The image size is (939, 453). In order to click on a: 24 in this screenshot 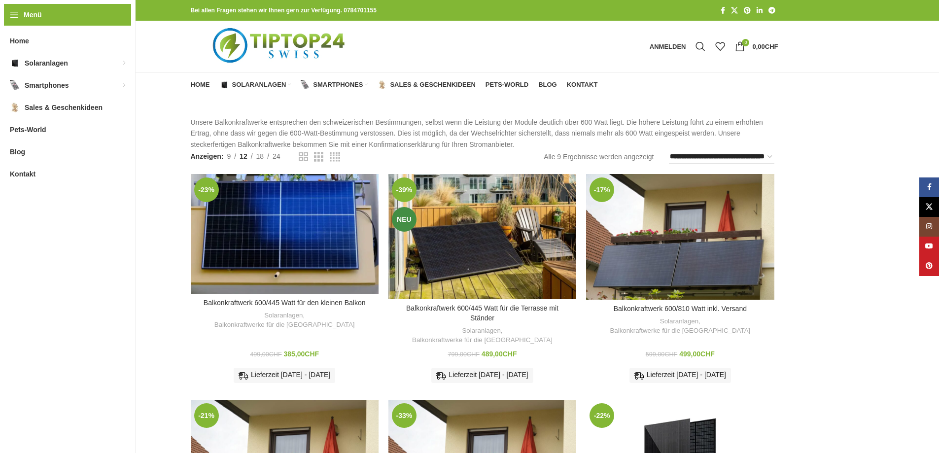, I will do `click(277, 156)`.